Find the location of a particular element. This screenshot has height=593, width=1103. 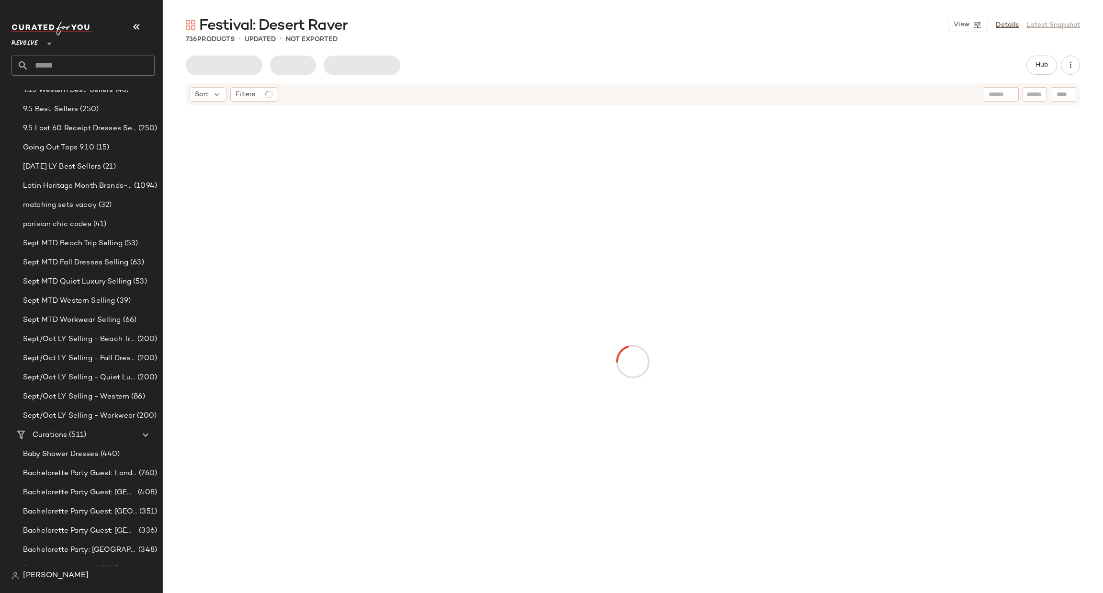

span: Going Out Tops 9.10 is located at coordinates (58, 147).